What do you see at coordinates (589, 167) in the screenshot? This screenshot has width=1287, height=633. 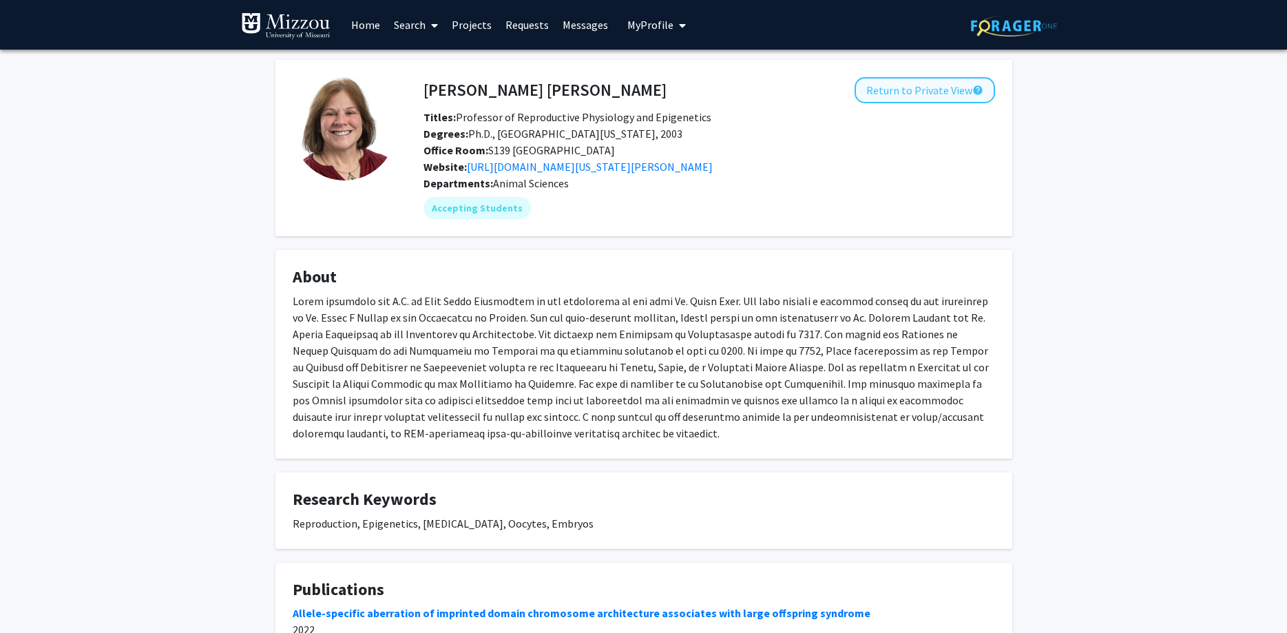 I see `a: Opens in a new tab` at bounding box center [589, 167].